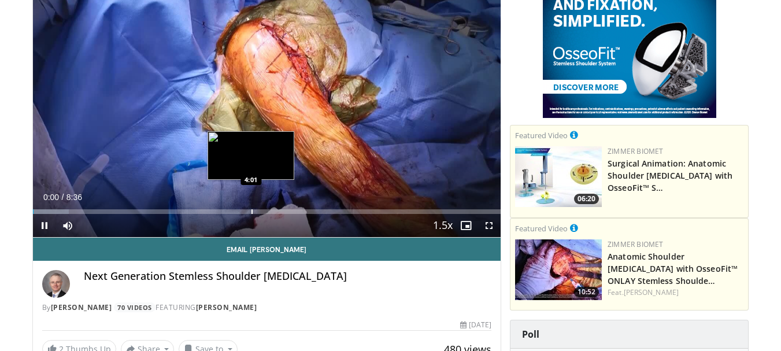 This screenshot has width=781, height=351. What do you see at coordinates (559, 176) in the screenshot?
I see `a: 06:20` at bounding box center [559, 176].